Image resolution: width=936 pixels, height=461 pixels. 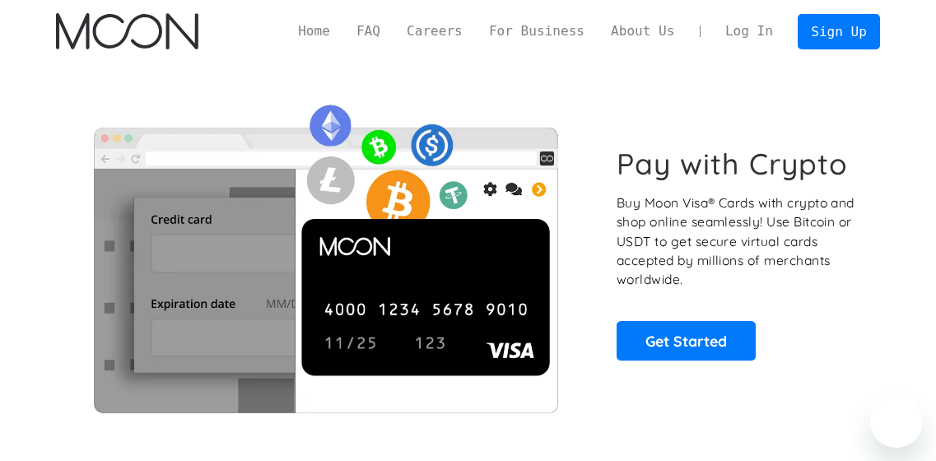 What do you see at coordinates (127, 31) in the screenshot?
I see `img: Moon Logo` at bounding box center [127, 31].